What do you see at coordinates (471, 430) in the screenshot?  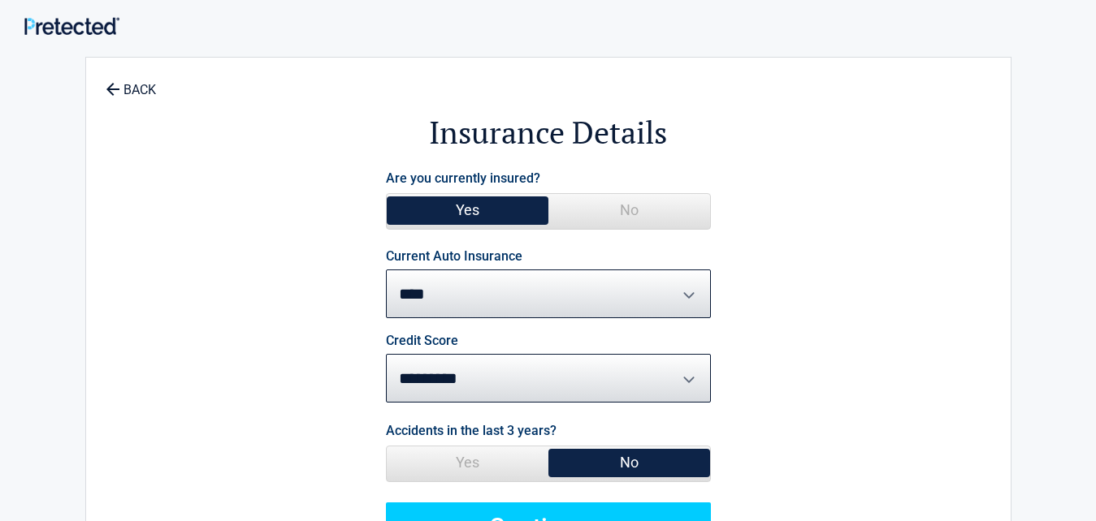 I see `label: Accidents in the last 3 years?` at bounding box center [471, 430].